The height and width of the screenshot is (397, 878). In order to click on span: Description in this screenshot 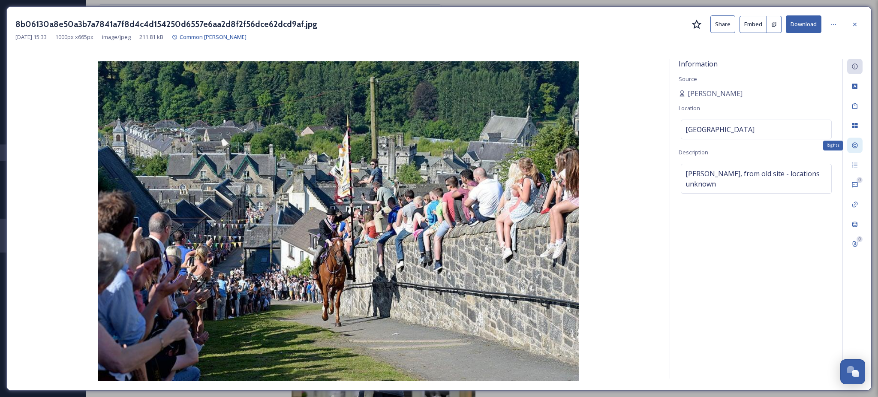, I will do `click(693, 152)`.